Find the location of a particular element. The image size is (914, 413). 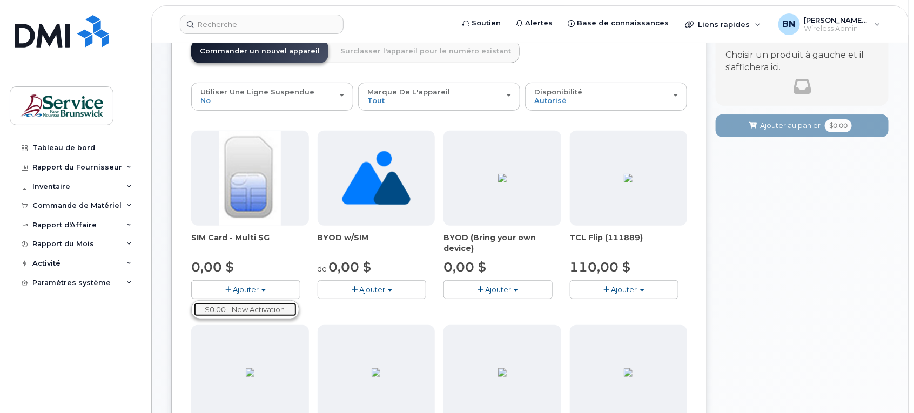

span: Liens rapides is located at coordinates (724, 24).